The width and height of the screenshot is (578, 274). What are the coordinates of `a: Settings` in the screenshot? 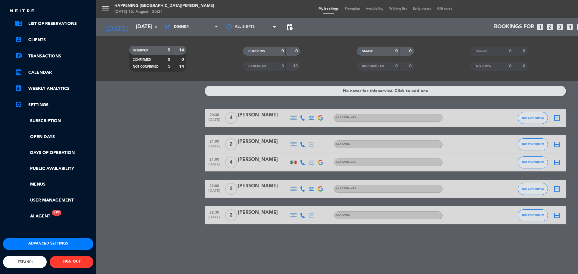 It's located at (54, 105).